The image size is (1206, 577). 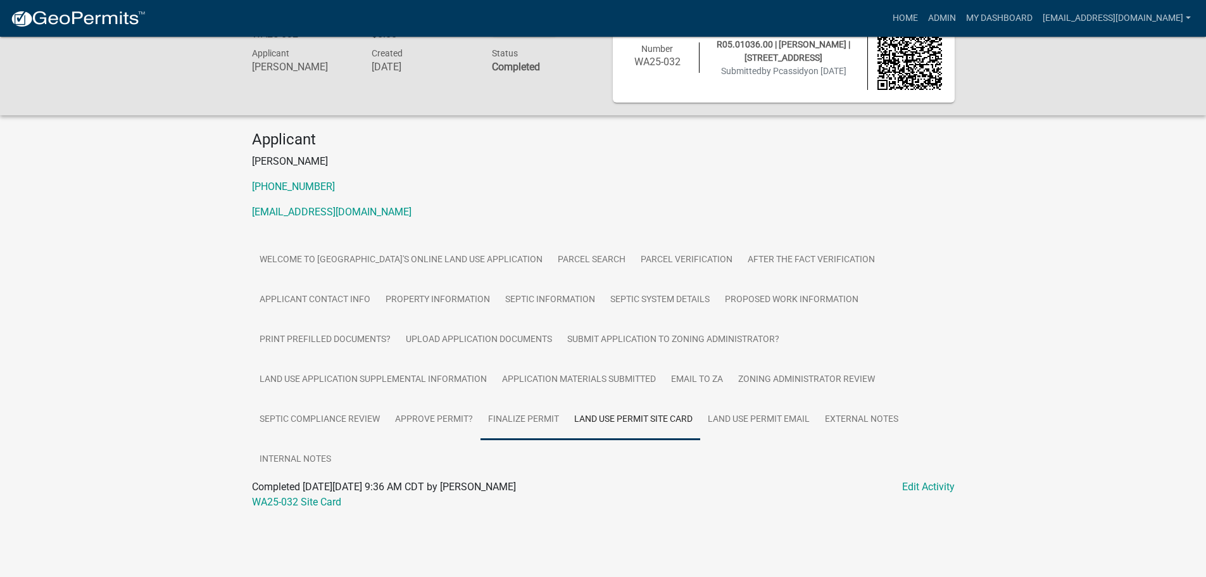 What do you see at coordinates (905, 18) in the screenshot?
I see `a: Home` at bounding box center [905, 18].